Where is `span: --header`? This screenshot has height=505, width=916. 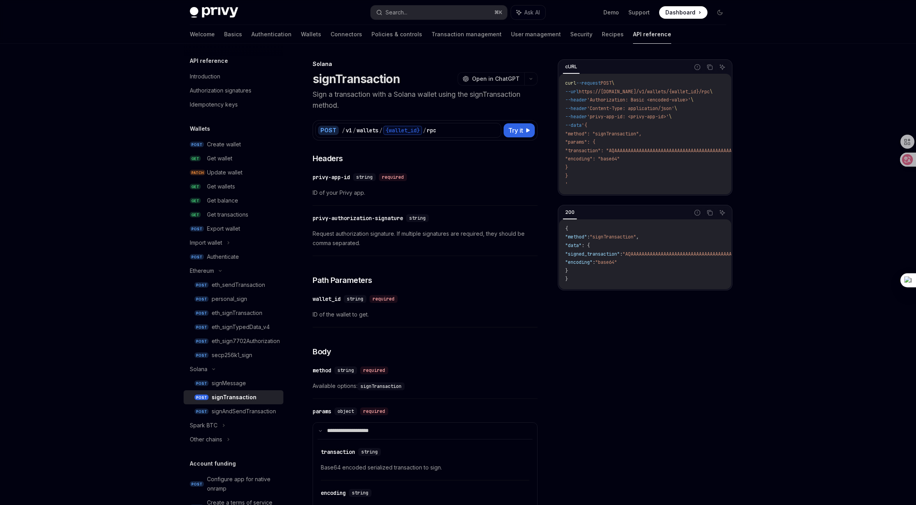
span: --header is located at coordinates (576, 117).